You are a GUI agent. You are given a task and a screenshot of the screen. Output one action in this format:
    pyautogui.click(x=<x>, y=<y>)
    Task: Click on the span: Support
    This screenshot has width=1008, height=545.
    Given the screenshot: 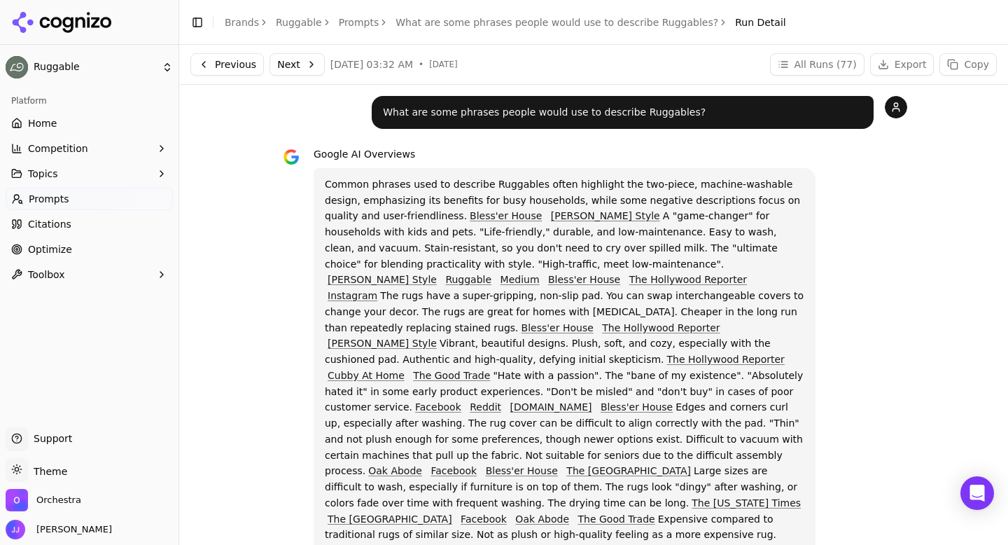 What is the action you would take?
    pyautogui.click(x=50, y=438)
    